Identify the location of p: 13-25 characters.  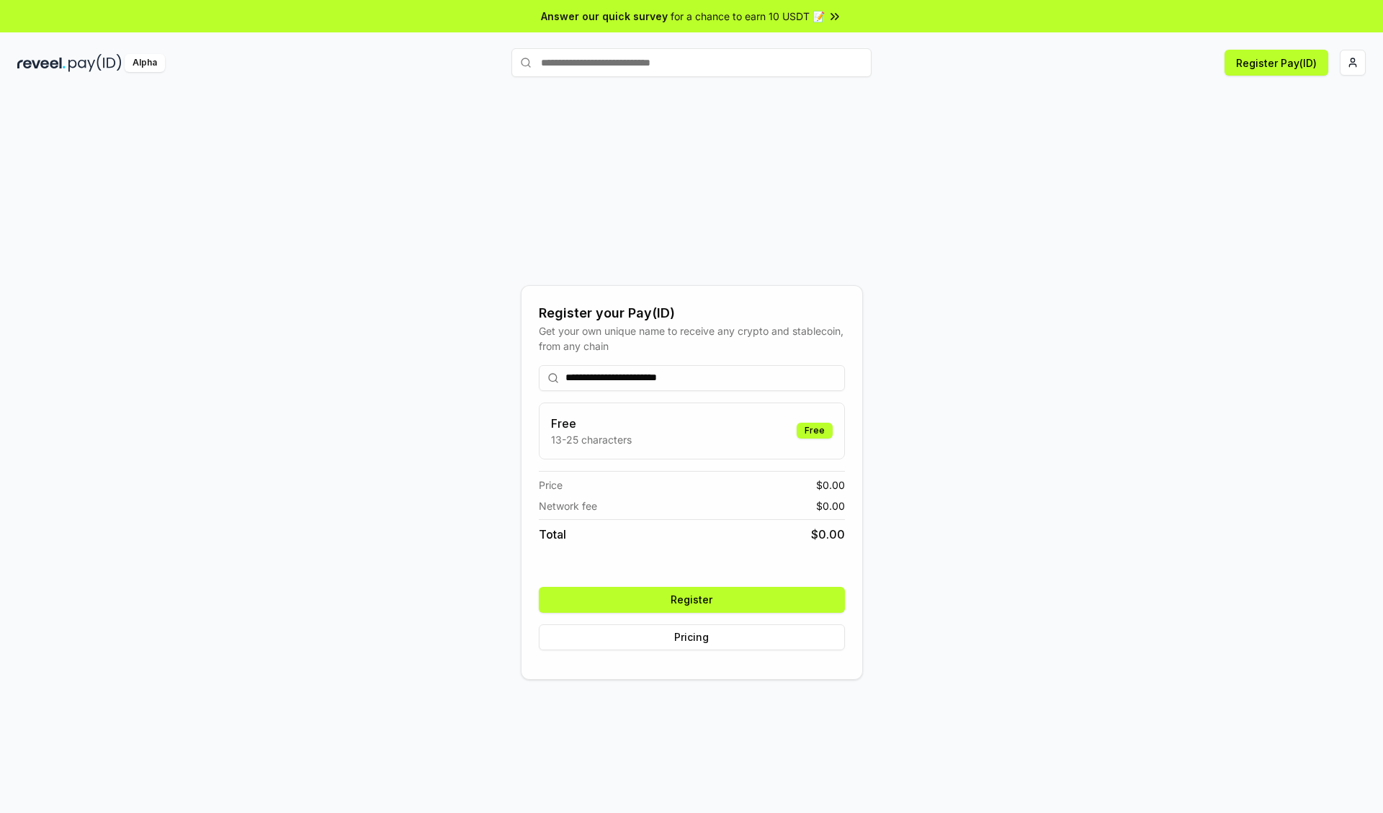
(591, 439).